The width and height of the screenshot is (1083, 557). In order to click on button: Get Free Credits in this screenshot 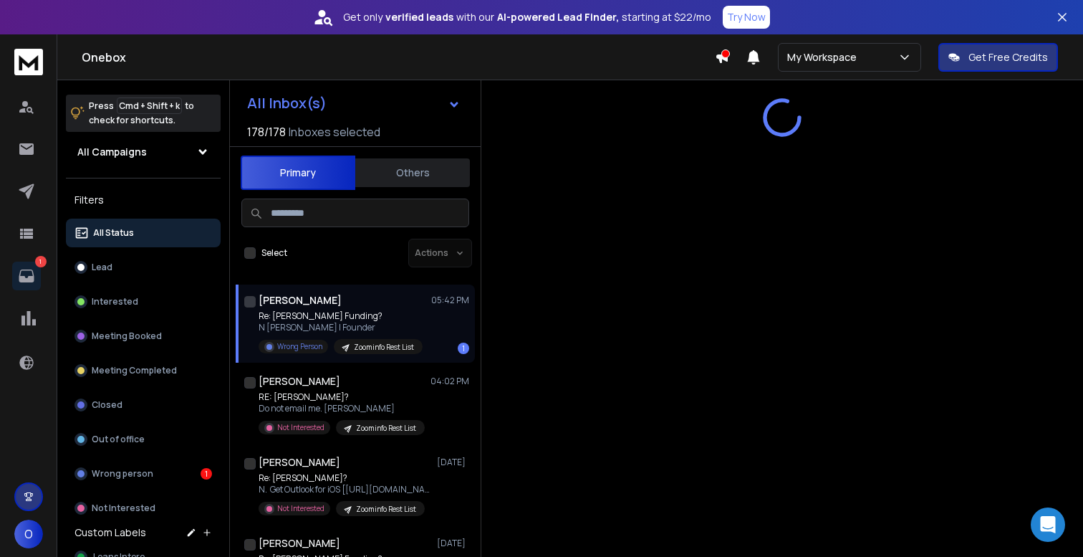, I will do `click(998, 57)`.